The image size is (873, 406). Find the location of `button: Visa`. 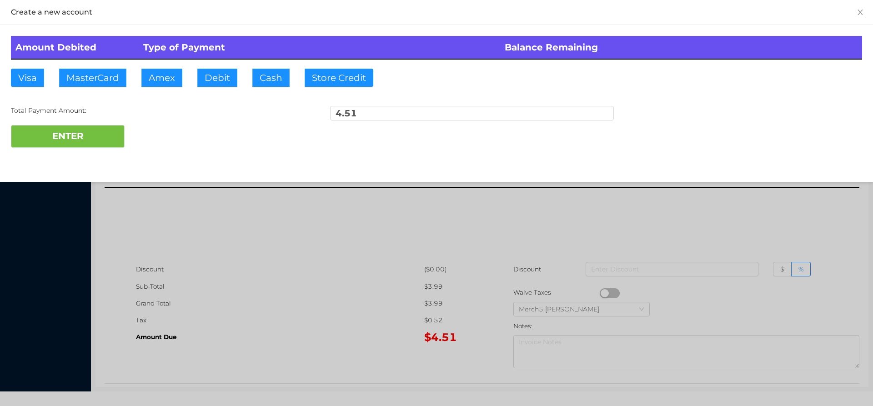

button: Visa is located at coordinates (27, 78).